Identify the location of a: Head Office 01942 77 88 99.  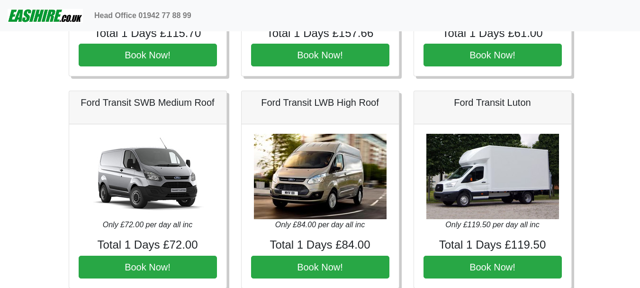
(143, 16).